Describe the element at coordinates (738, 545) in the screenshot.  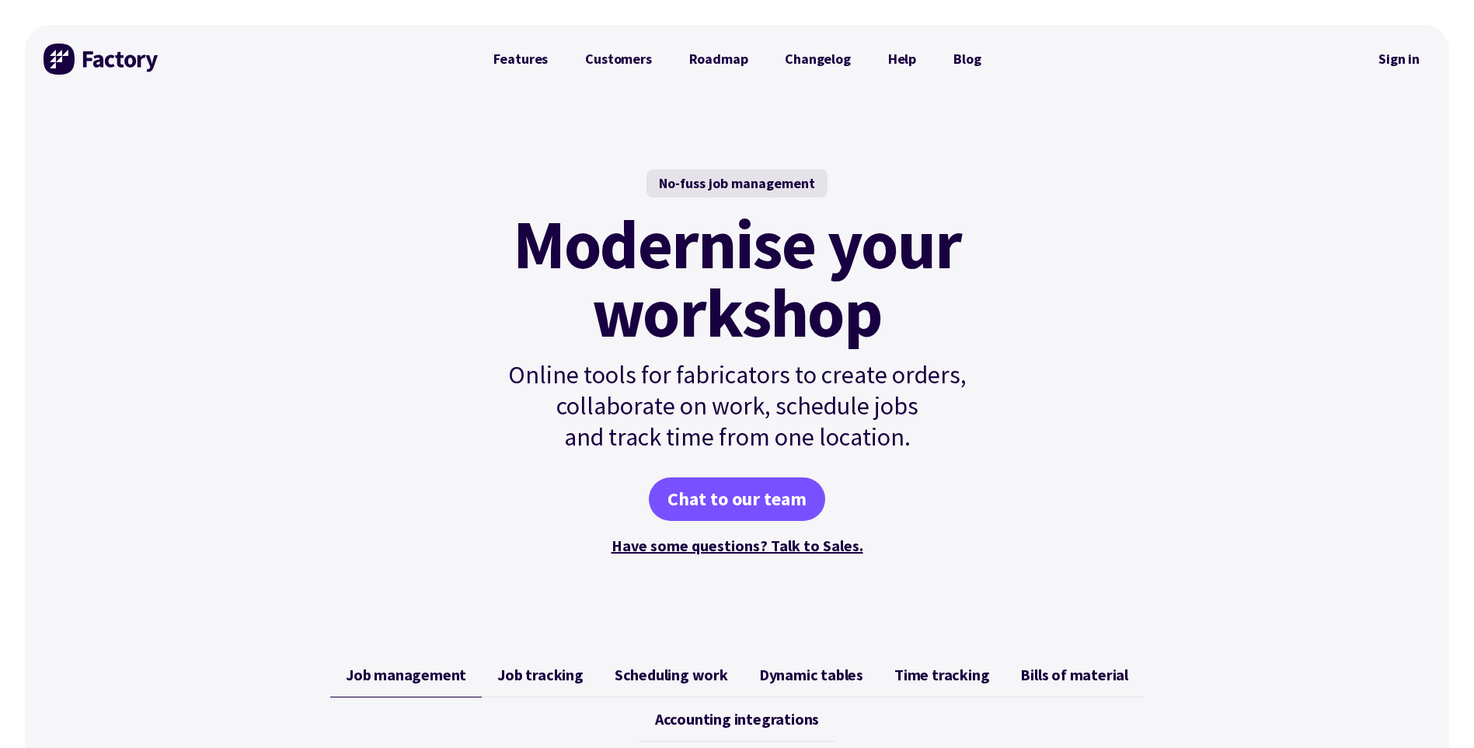
I see `a: Have some questions? Talk to Sales.` at that location.